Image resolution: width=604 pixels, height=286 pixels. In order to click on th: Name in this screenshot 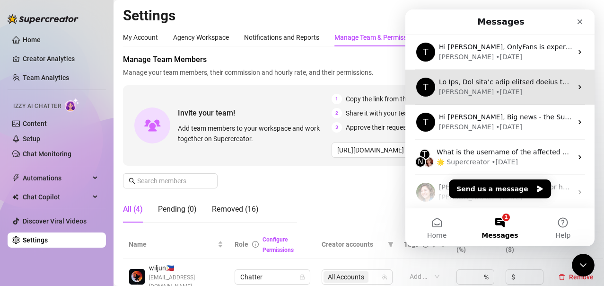, I will do `click(176, 244)`.